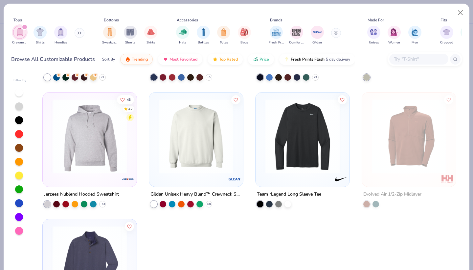 The image size is (473, 270). What do you see at coordinates (40, 32) in the screenshot?
I see `img: Shirts Image` at bounding box center [40, 32].